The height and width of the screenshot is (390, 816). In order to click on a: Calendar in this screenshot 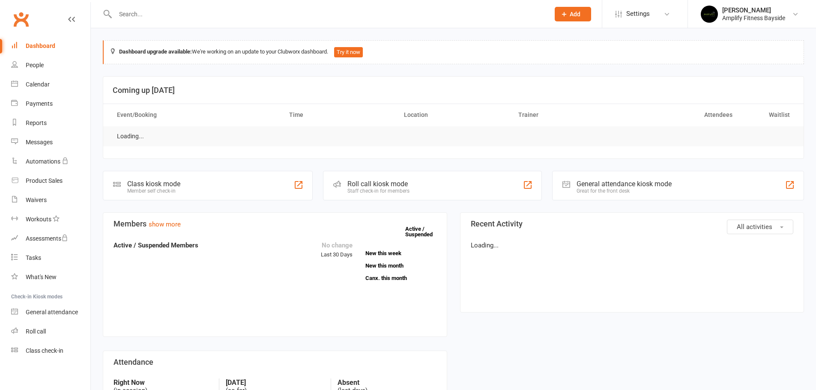, I will do `click(51, 84)`.